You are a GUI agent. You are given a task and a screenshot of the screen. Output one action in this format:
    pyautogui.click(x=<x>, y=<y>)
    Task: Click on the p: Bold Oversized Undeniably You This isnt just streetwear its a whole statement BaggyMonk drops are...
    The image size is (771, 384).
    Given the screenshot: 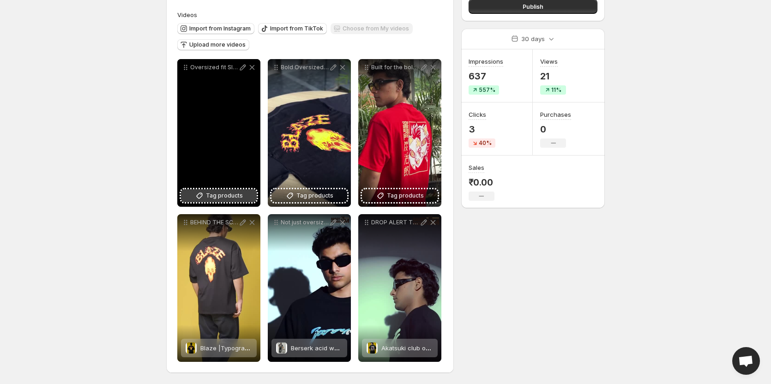 What is the action you would take?
    pyautogui.click(x=305, y=67)
    